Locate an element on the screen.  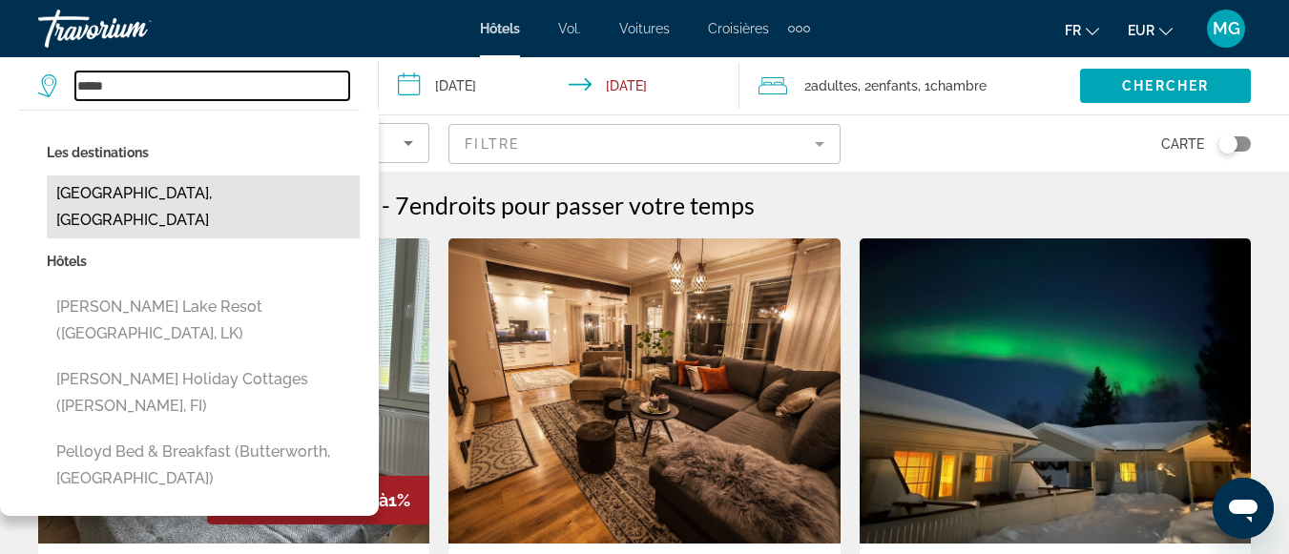
span: , 2 is located at coordinates (887, 86).